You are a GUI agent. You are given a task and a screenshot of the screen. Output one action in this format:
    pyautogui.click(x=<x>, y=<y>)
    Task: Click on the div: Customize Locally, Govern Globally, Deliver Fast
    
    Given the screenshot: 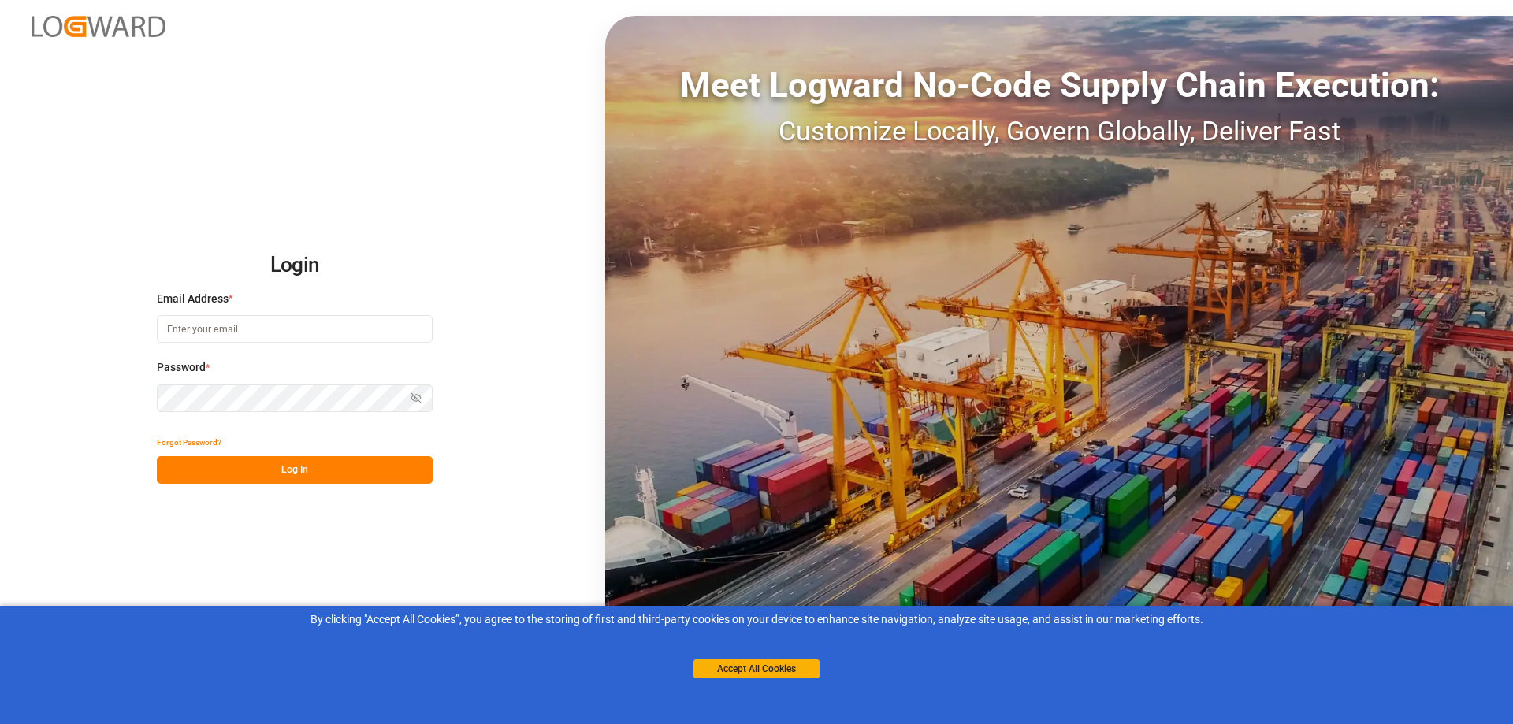 What is the action you would take?
    pyautogui.click(x=1059, y=131)
    